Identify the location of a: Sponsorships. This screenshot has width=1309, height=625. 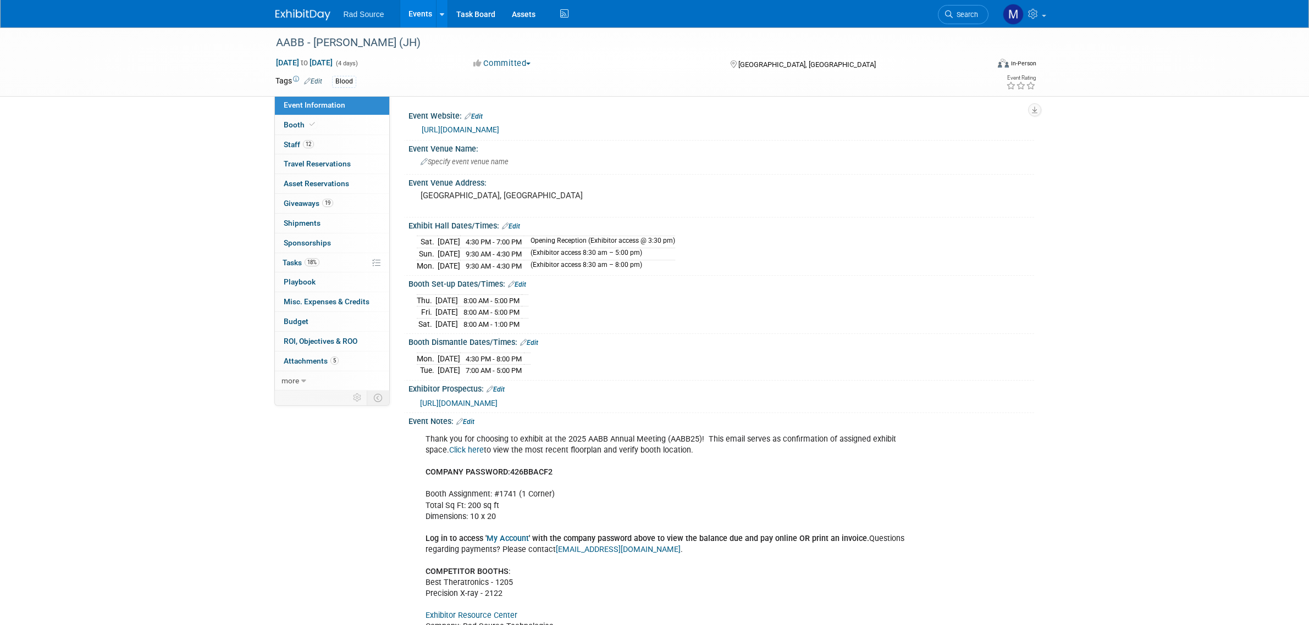
(332, 243).